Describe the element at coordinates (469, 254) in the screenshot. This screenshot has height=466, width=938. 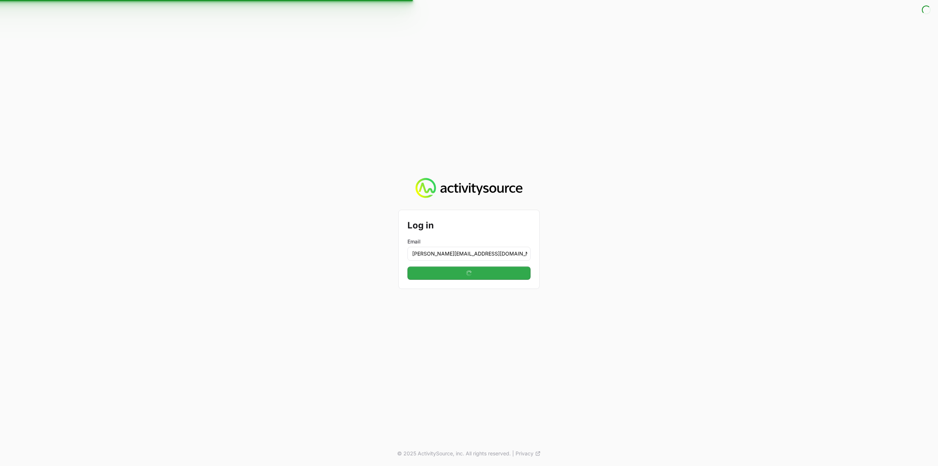
I see `input: Enter your email` at that location.